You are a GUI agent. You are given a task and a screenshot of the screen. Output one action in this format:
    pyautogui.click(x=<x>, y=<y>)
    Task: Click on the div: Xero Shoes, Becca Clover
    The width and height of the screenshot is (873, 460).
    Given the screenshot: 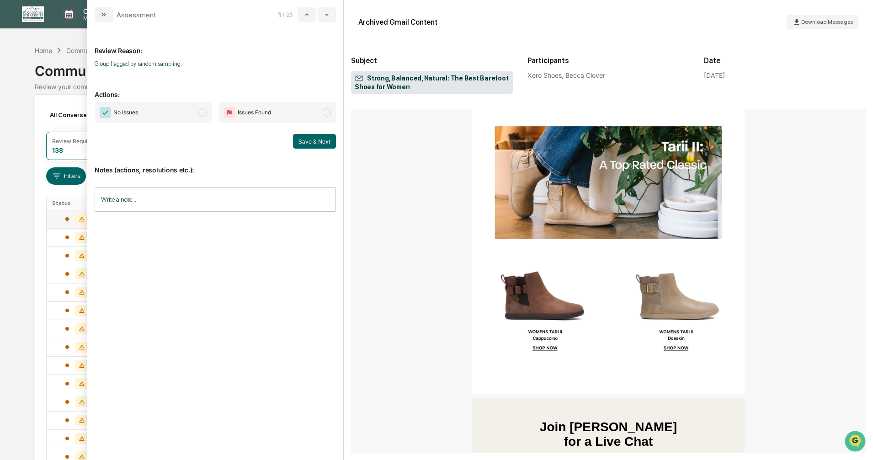 What is the action you would take?
    pyautogui.click(x=608, y=75)
    